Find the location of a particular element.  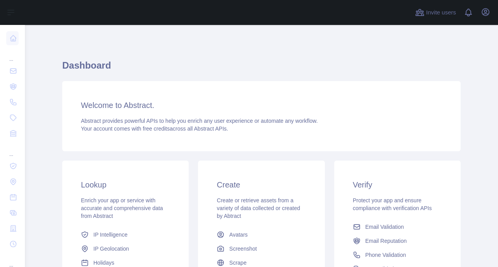

span: Scrape is located at coordinates (238, 262).